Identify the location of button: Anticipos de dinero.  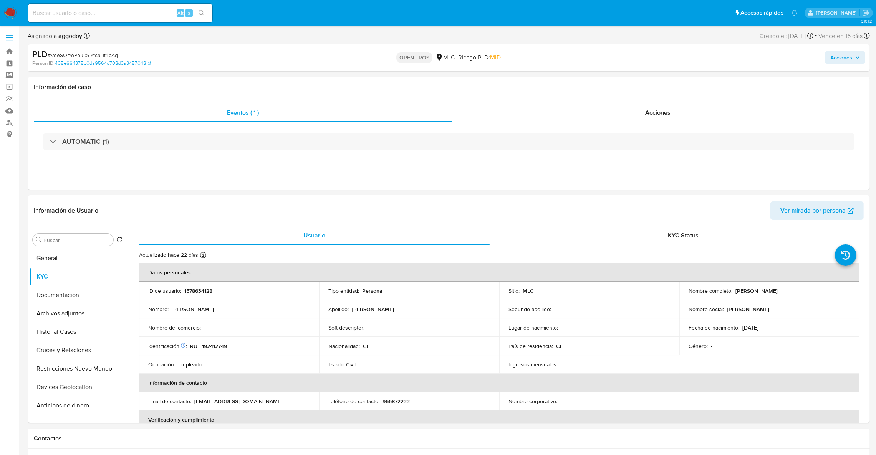
(78, 406).